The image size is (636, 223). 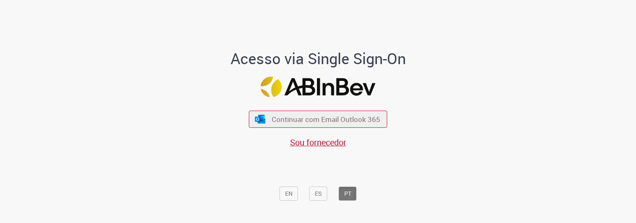 I want to click on button: ES, so click(x=318, y=194).